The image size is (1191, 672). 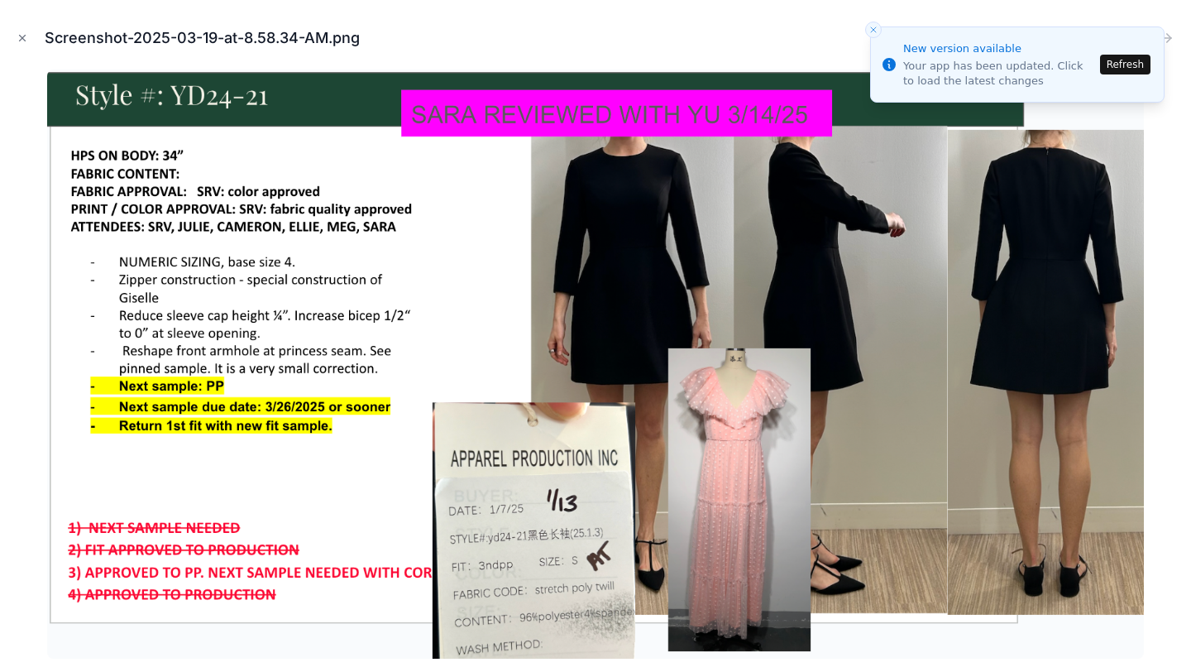 I want to click on img: Screenshot-2025-03-19-at-8.58.34-AM.png, so click(x=596, y=364).